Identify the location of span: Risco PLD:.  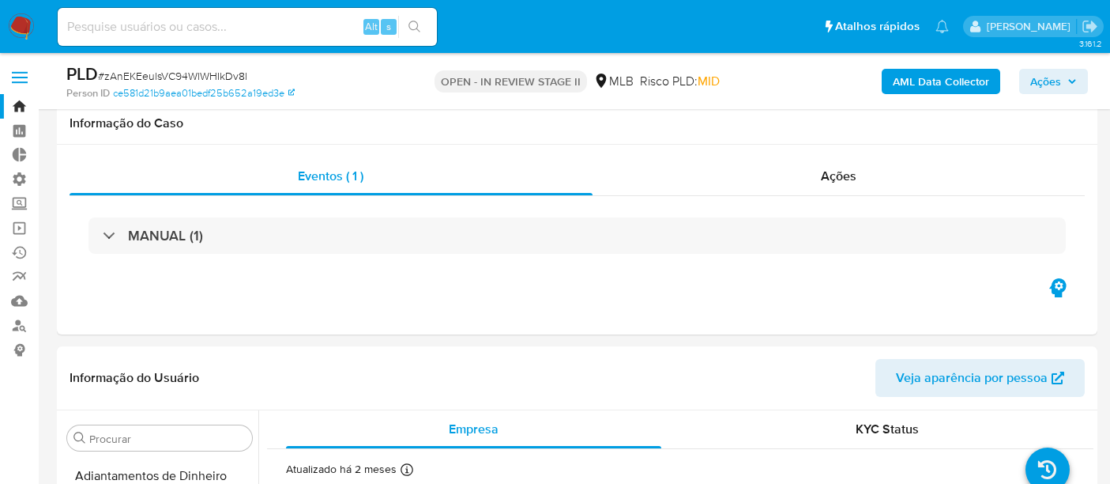
(680, 81).